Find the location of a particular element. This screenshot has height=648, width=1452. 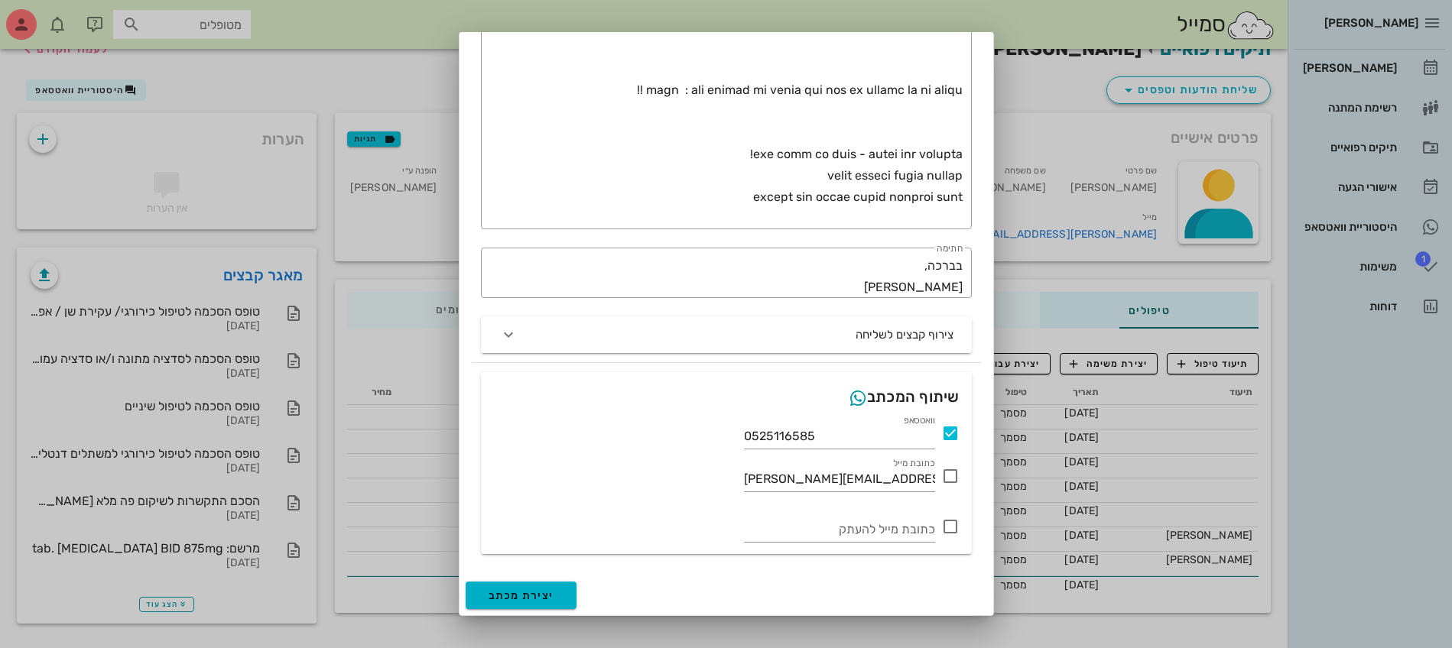

div: שיתוף המכתב is located at coordinates (904, 397).